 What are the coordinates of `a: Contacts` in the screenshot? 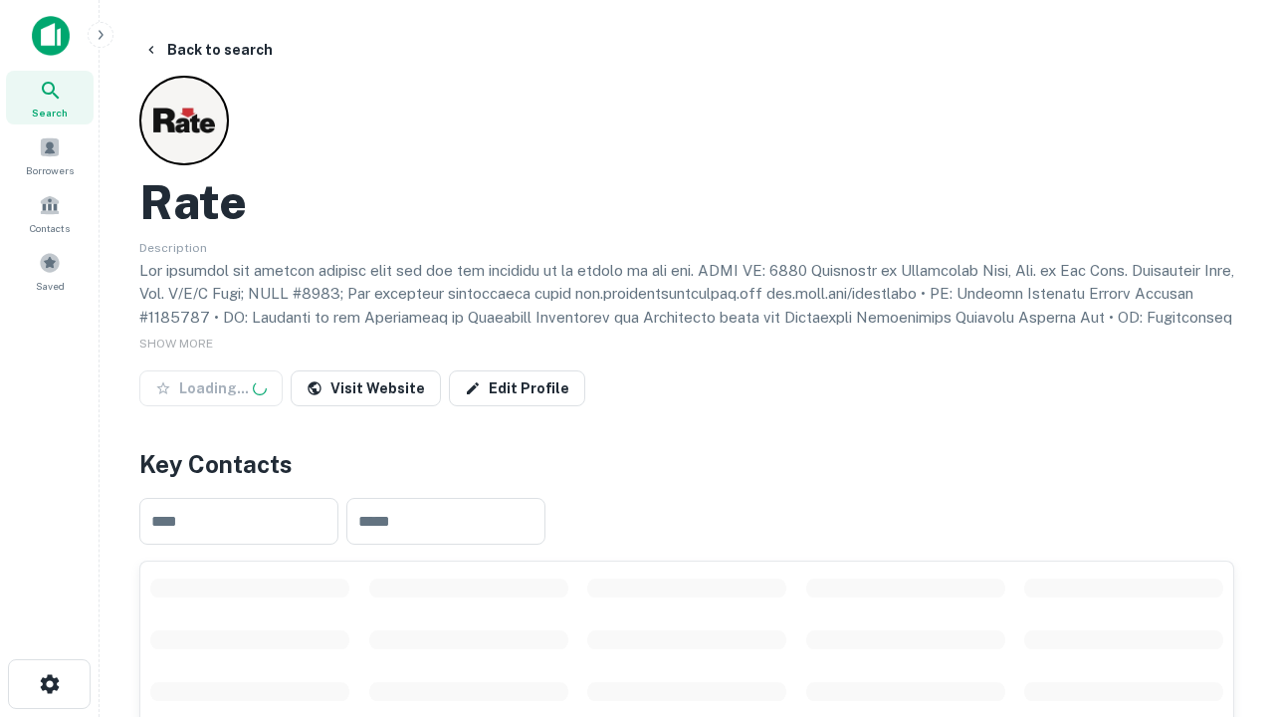 It's located at (50, 213).